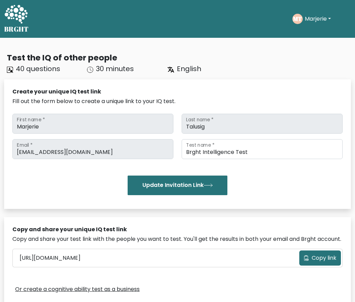 The image size is (355, 302). I want to click on div: Test the IQ of other people, so click(179, 57).